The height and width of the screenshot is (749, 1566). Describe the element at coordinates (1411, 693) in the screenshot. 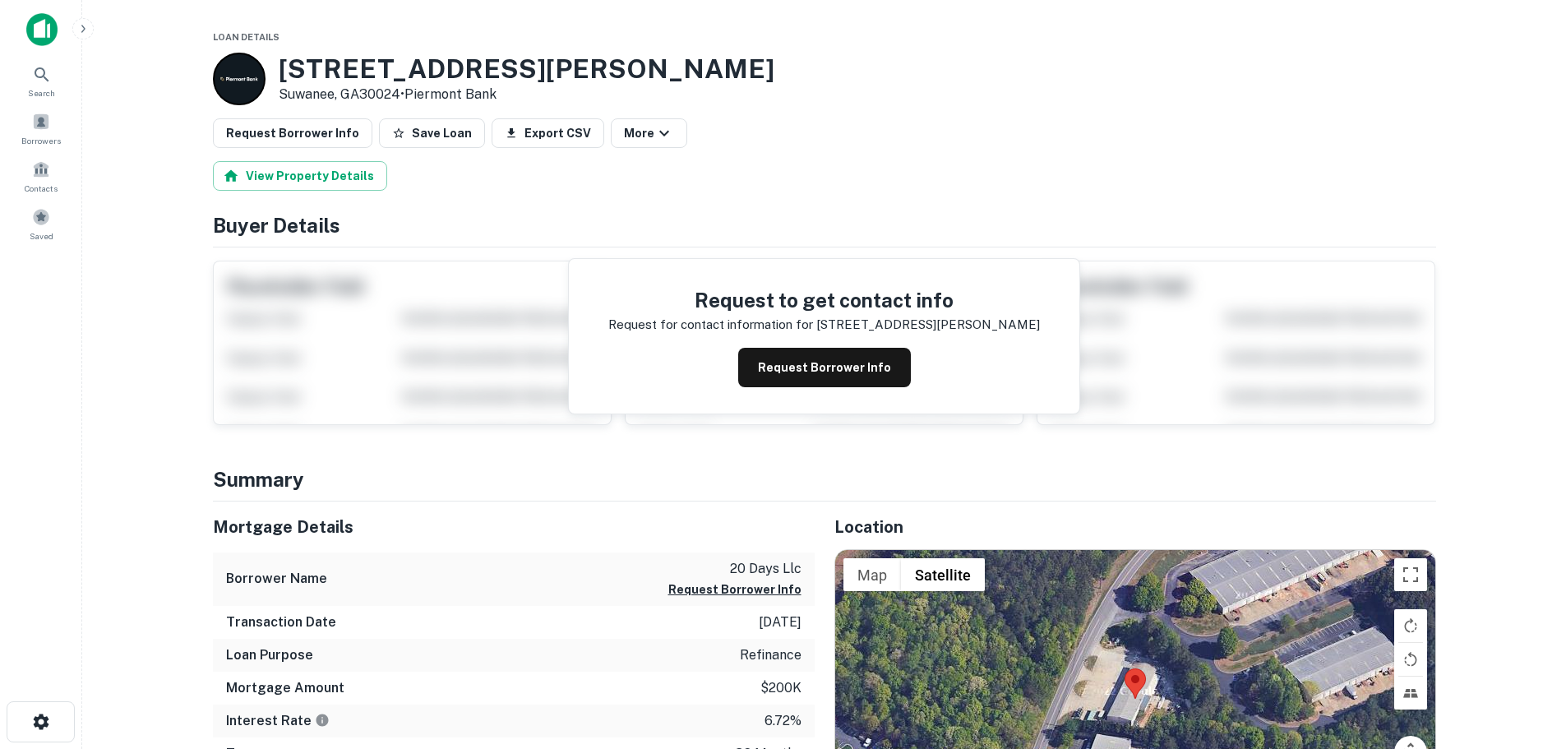

I see `button: Tilt map` at that location.